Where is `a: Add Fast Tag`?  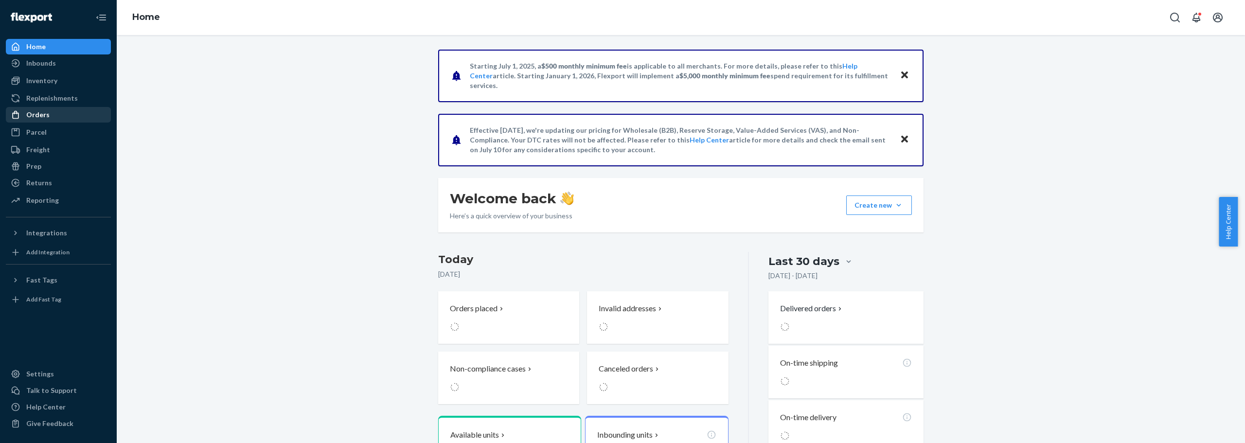 a: Add Fast Tag is located at coordinates (58, 300).